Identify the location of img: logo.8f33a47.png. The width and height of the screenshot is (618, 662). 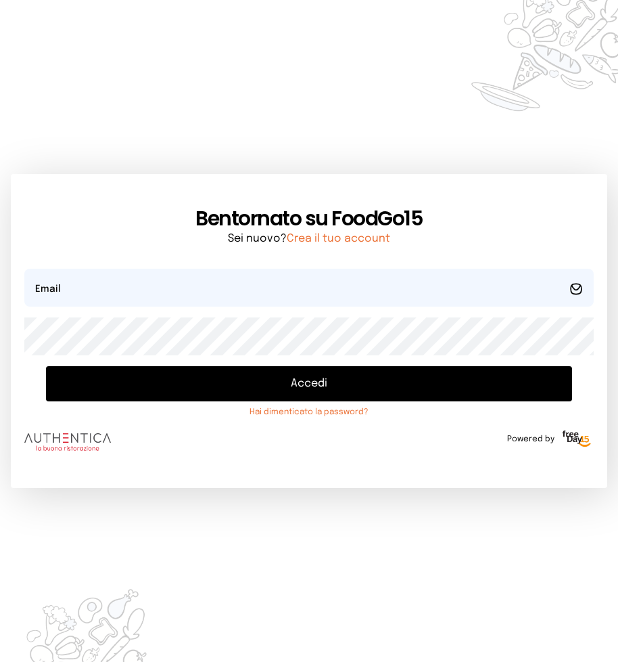
(68, 442).